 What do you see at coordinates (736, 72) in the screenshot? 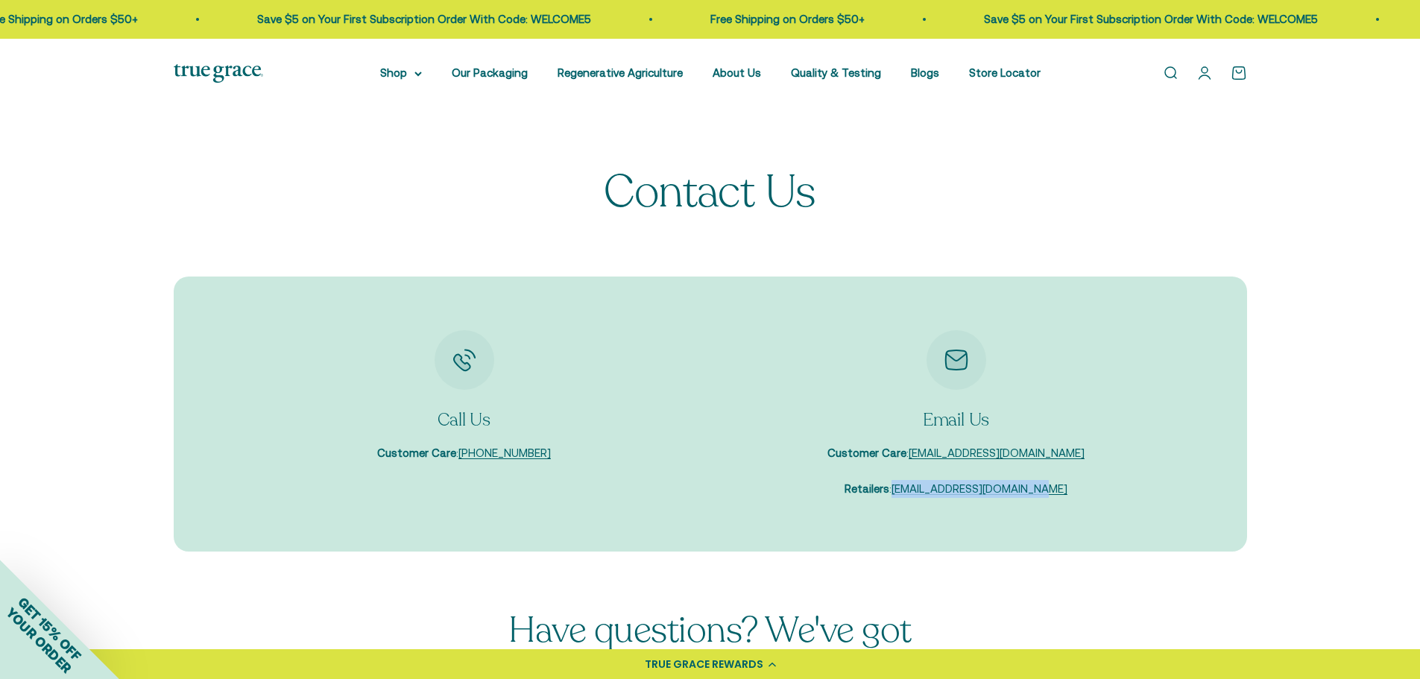
I see `a: About Us` at bounding box center [736, 72].